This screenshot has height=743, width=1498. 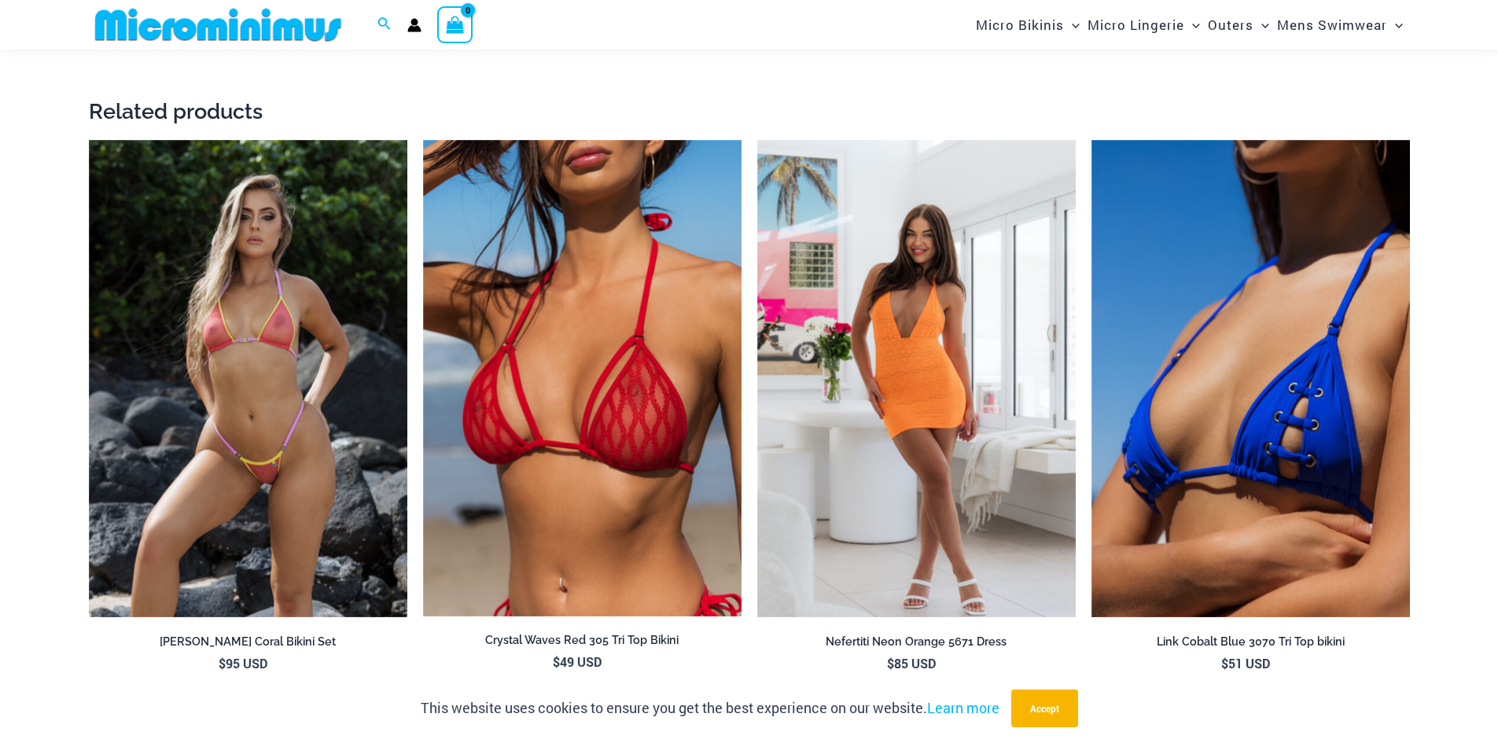 I want to click on a: Nefertiti Neon Orange 5671 Dress 01Nefertiti Neon Orange 5671 Dress 02Nefertiti Neon Orange 5671 ..., so click(x=916, y=379).